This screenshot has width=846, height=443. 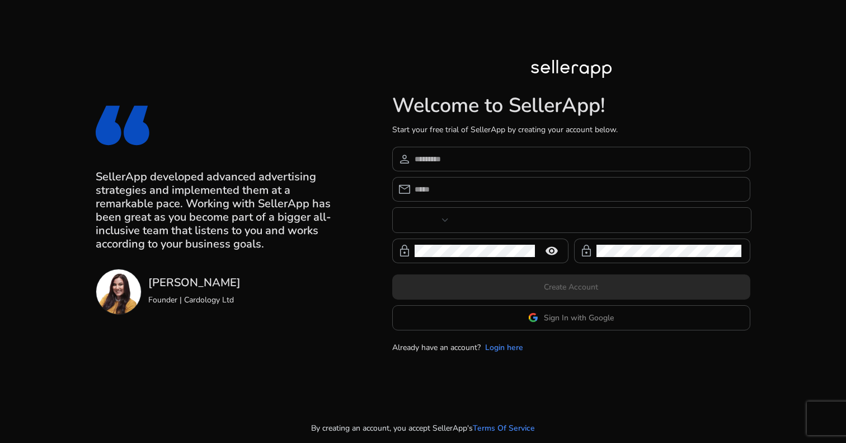 I want to click on mat-icon: remove_red_eye, so click(x=552, y=251).